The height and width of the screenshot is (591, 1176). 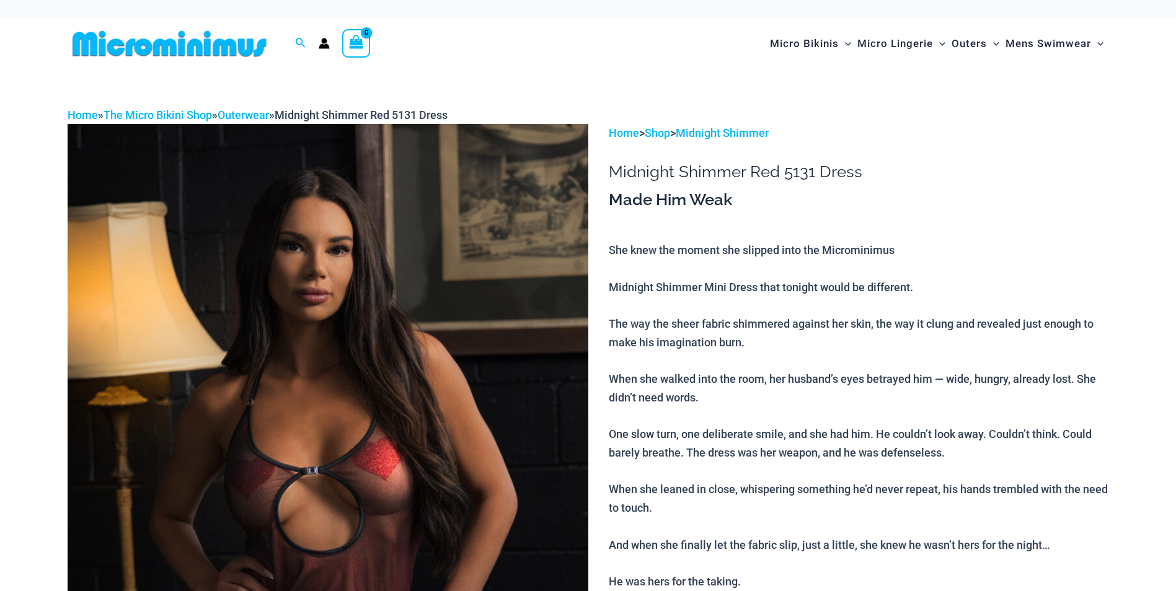 What do you see at coordinates (975, 43) in the screenshot?
I see `a: OutersMenu ToggleMenu Toggle` at bounding box center [975, 43].